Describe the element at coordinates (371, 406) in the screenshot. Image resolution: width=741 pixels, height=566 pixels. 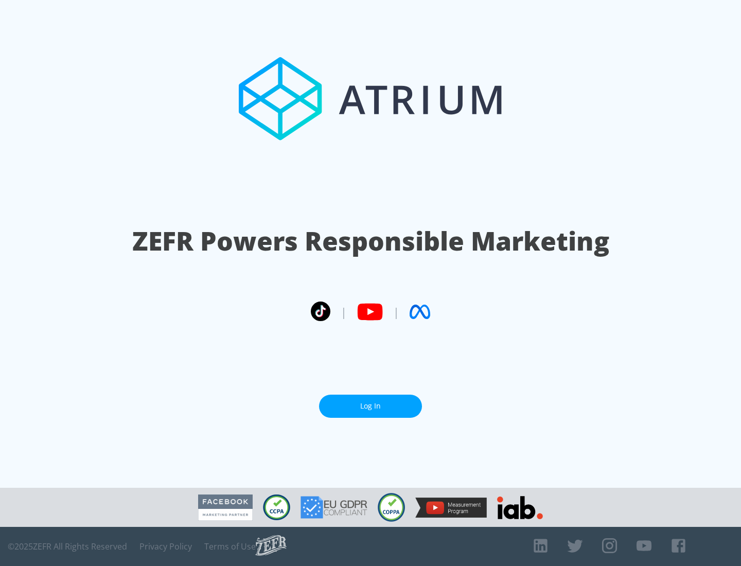
I see `a: Log In` at that location.